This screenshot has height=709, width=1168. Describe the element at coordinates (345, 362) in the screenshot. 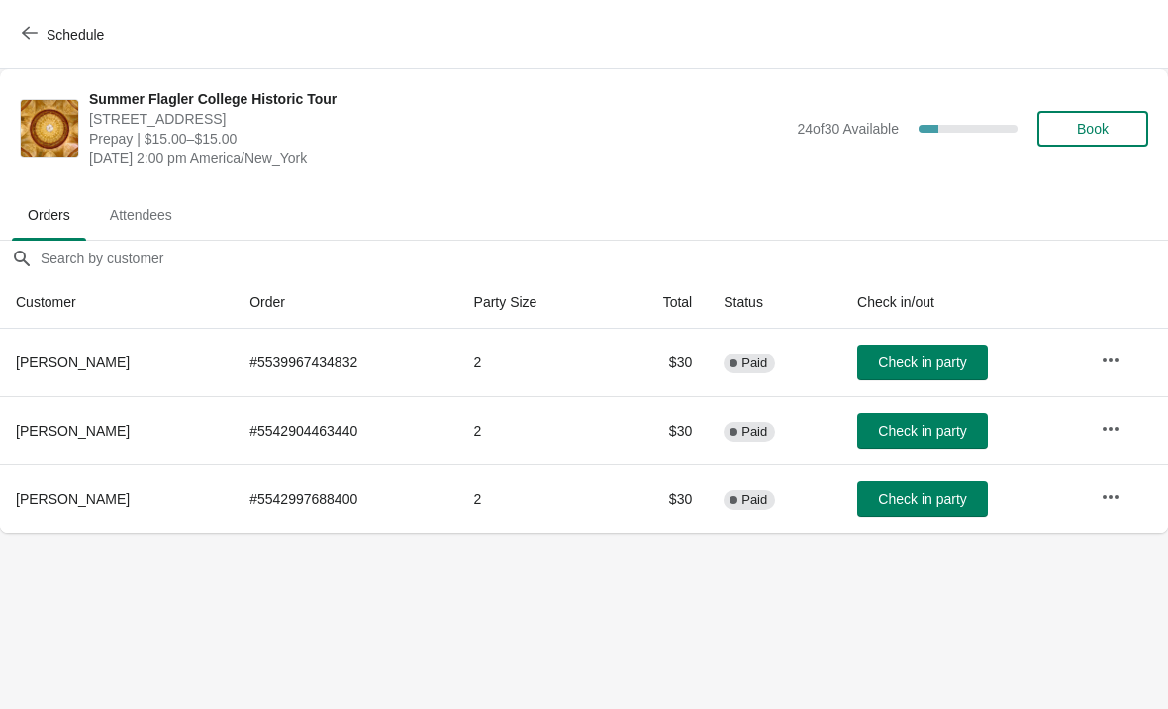

I see `td: # 5539967434832` at that location.